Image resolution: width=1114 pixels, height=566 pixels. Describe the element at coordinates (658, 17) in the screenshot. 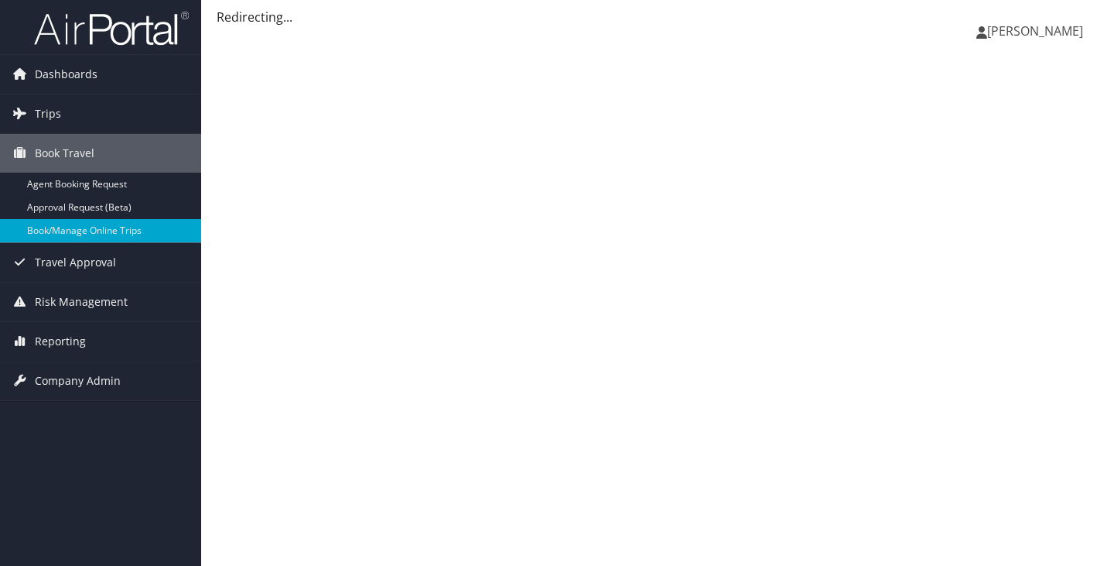

I see `div: Redirecting...` at that location.